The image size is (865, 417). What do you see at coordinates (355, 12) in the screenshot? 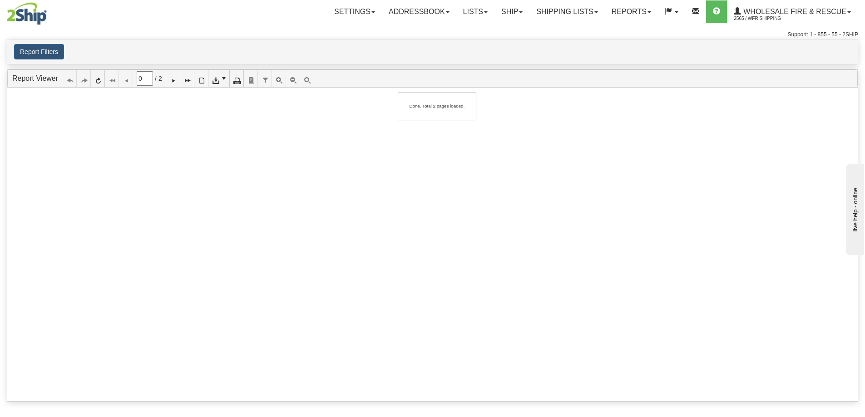
I see `a: Settings` at bounding box center [355, 12].